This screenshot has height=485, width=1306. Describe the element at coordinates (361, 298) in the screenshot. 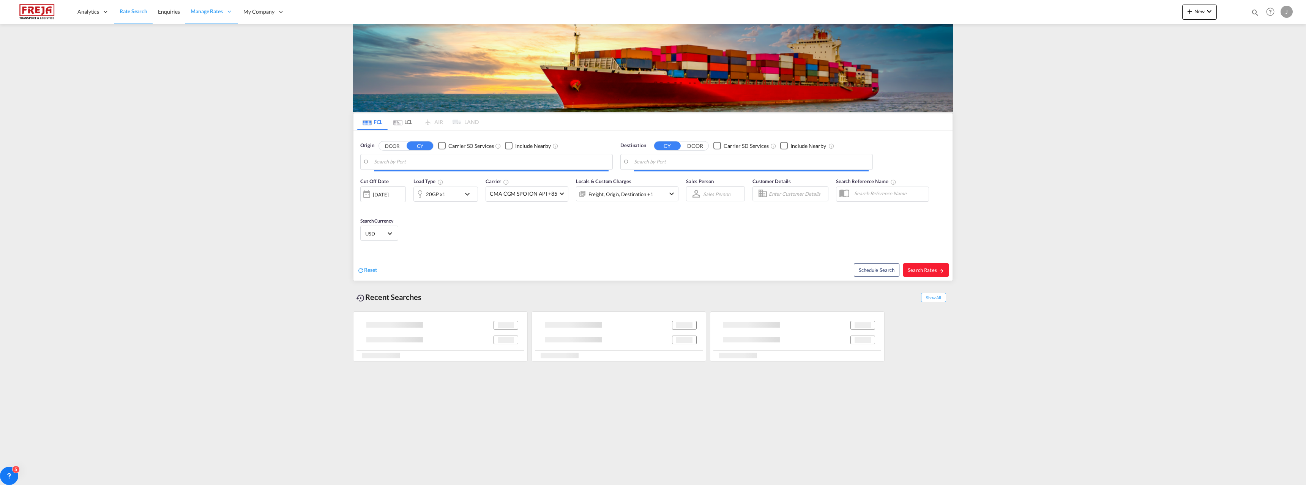

I see `md-icon: icon-backup-restore` at that location.